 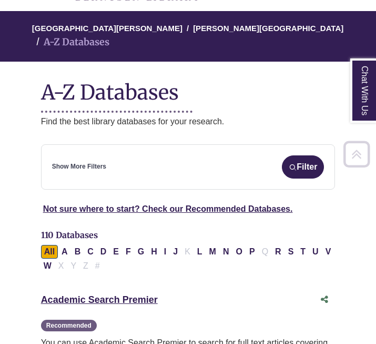 I want to click on a: Show More Filters, so click(x=79, y=166).